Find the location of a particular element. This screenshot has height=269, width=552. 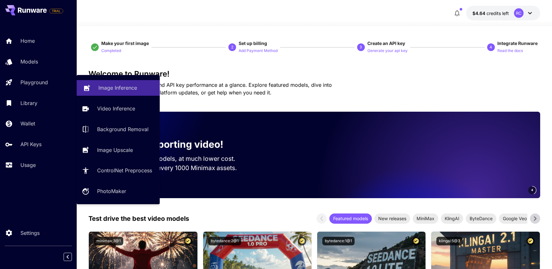

p: Generate your api key is located at coordinates (387, 51).